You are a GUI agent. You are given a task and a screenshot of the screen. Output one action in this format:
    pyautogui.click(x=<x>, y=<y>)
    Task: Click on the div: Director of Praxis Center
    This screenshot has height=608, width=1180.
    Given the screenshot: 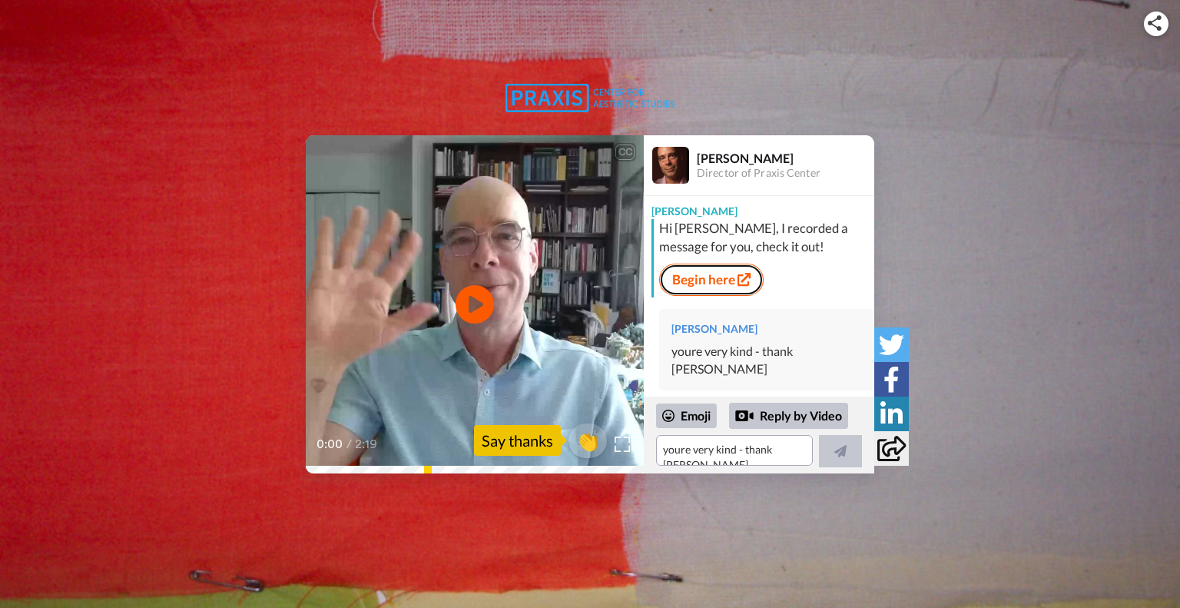 What is the action you would take?
    pyautogui.click(x=785, y=173)
    